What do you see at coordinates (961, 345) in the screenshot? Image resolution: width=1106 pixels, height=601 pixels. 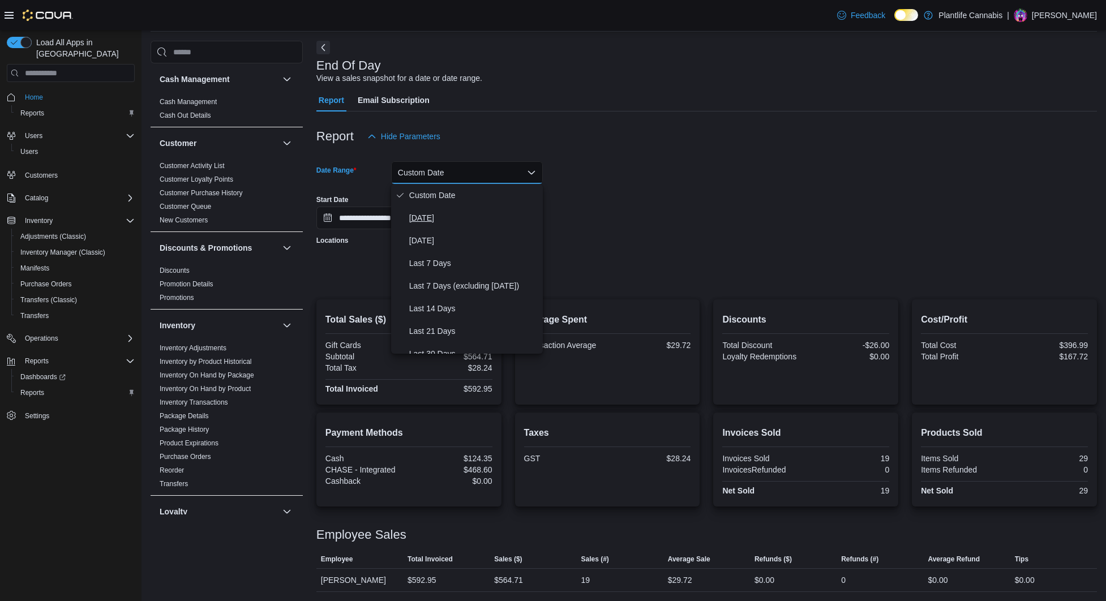 I see `div: Total Cost` at bounding box center [961, 345].